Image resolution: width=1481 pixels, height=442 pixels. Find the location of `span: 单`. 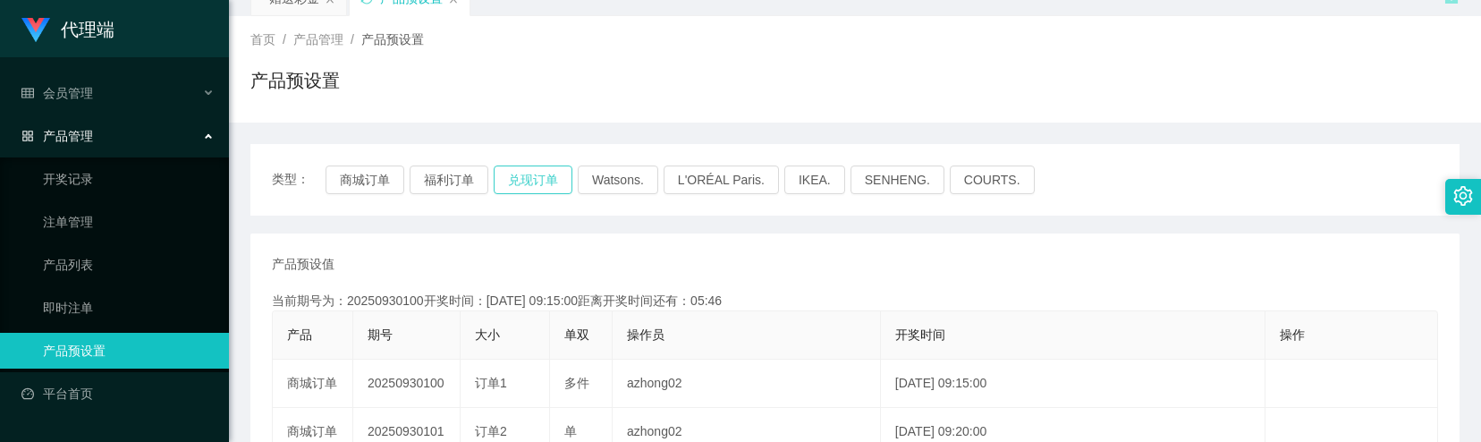

span: 单 is located at coordinates (571, 431).